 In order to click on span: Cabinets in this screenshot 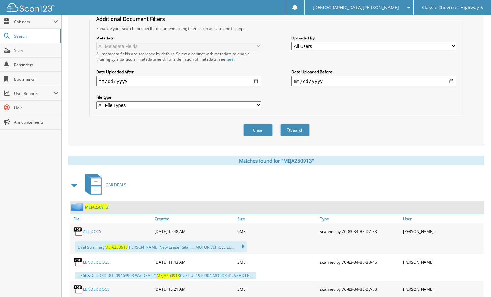, I will do `click(34, 22)`.